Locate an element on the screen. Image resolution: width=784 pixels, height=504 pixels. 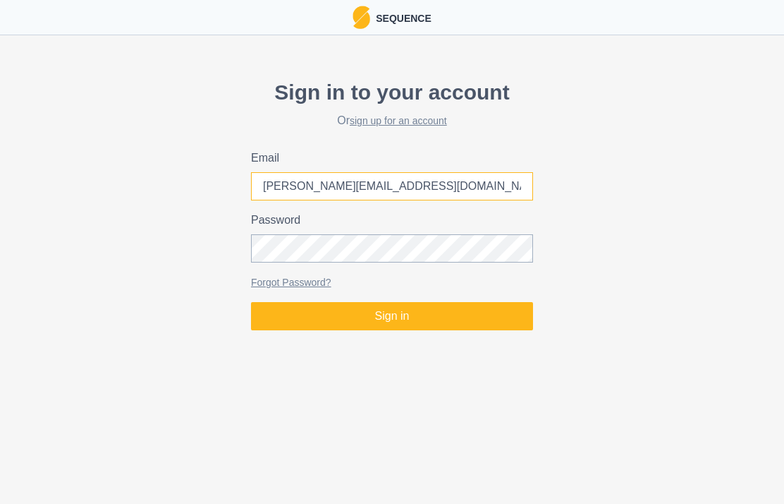
a: LogoSequence is located at coordinates (392, 17).